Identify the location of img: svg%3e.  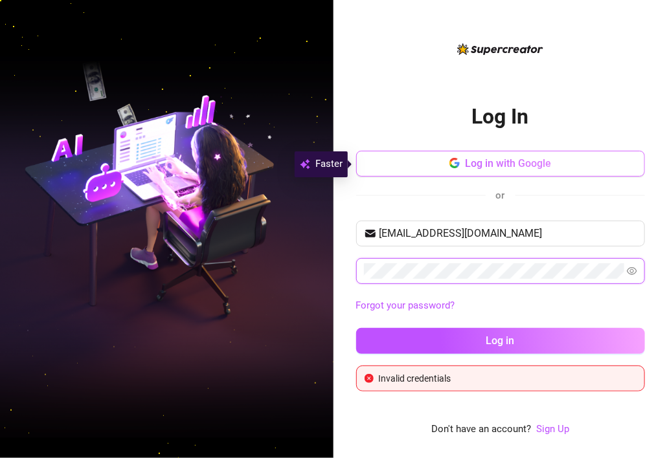
(305, 164).